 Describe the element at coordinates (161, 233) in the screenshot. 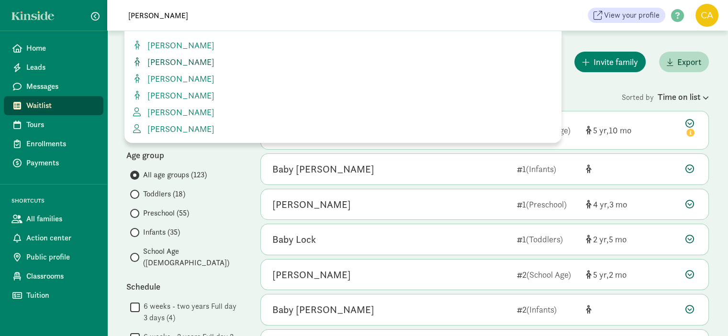

I see `span: Infants (35)` at that location.